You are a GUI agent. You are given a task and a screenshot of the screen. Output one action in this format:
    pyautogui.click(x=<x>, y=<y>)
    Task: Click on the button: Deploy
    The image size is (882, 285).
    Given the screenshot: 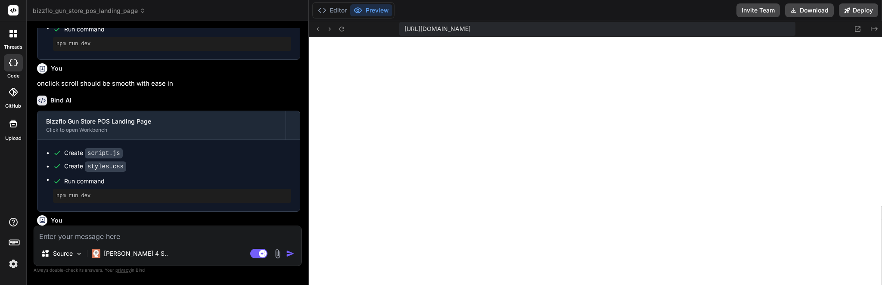 What is the action you would take?
    pyautogui.click(x=858, y=10)
    